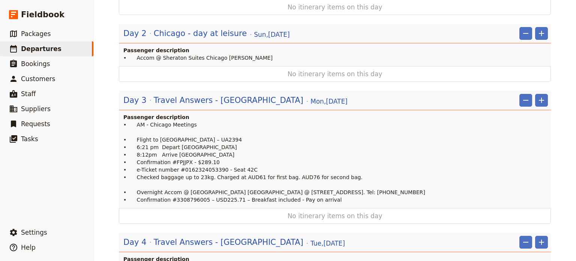 Image resolution: width=576 pixels, height=261 pixels. I want to click on span: Bookings, so click(35, 64).